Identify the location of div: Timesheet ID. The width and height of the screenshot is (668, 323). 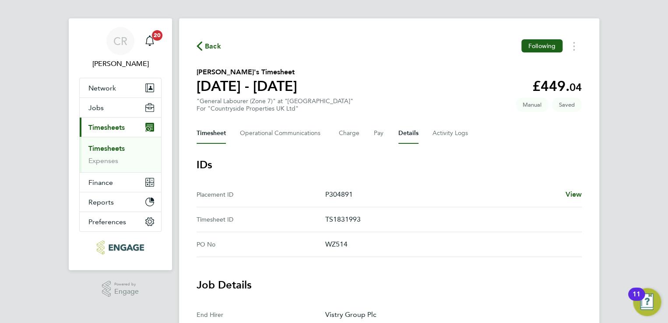
(260, 220).